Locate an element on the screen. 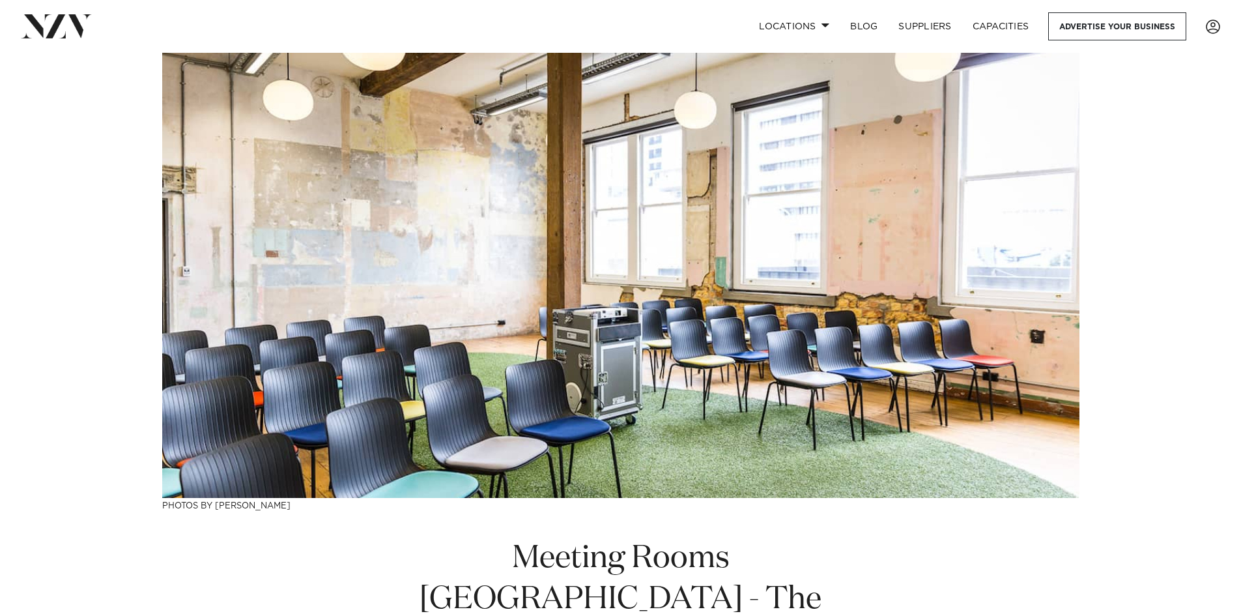 This screenshot has width=1241, height=616. a: BLOG is located at coordinates (864, 26).